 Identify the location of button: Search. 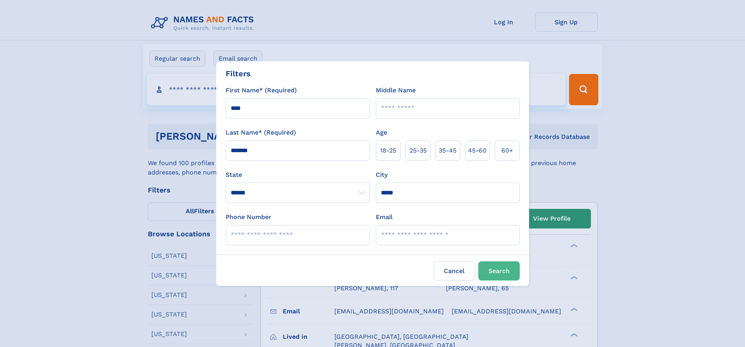
(499, 271).